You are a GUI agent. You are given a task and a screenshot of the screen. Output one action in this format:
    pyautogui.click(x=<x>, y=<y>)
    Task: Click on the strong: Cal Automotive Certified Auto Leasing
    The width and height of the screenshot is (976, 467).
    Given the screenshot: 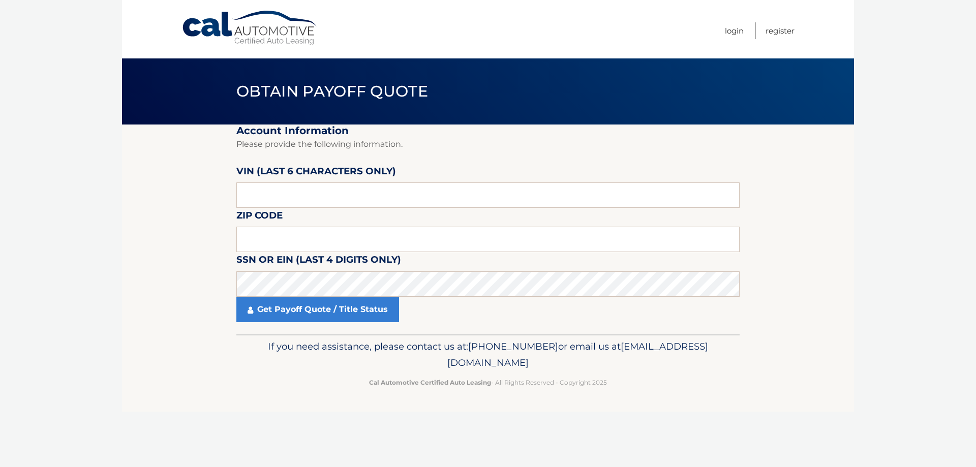 What is the action you would take?
    pyautogui.click(x=430, y=382)
    